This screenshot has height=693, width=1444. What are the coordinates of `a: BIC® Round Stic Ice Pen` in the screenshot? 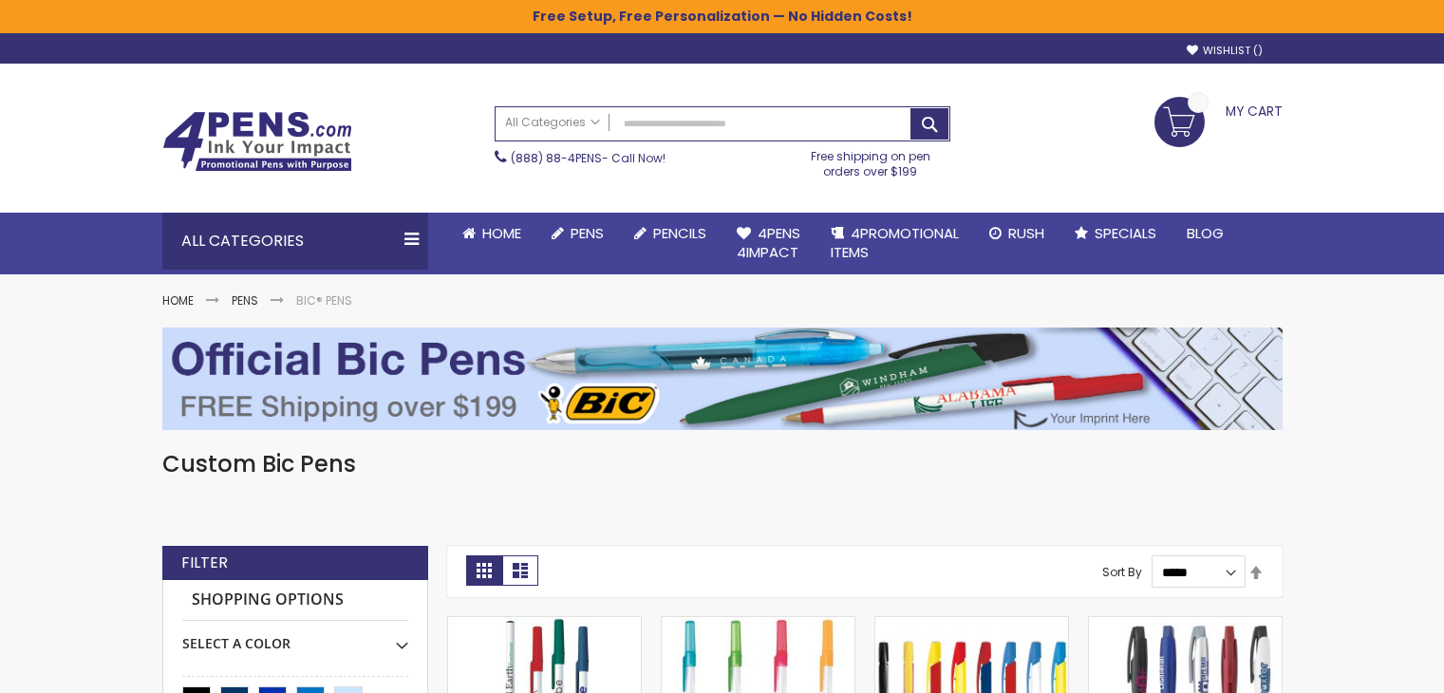 It's located at (757, 624).